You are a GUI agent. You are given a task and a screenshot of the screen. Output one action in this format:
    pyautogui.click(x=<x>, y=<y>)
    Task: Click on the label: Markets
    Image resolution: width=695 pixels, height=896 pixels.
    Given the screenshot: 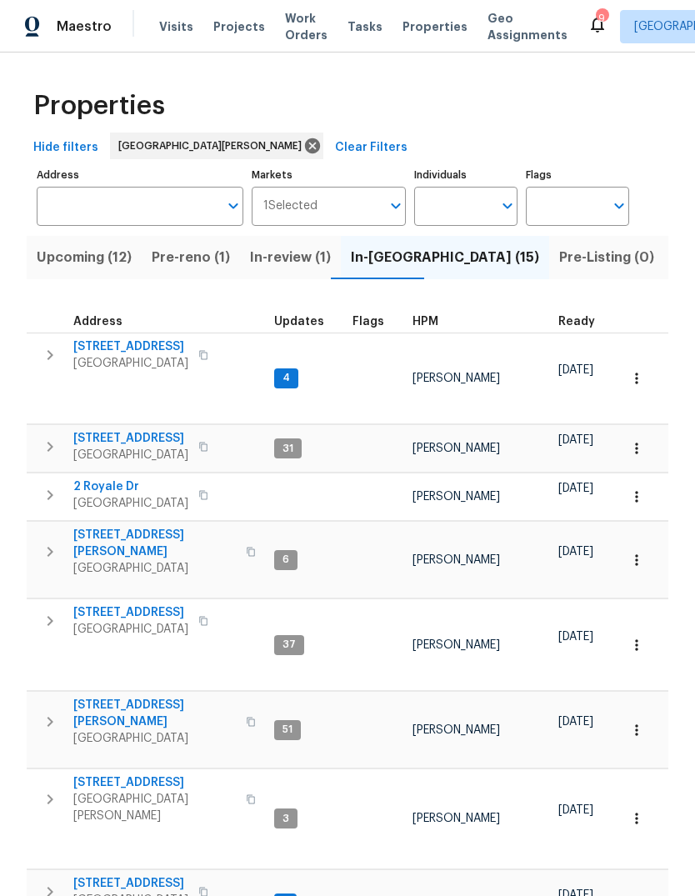 What is the action you would take?
    pyautogui.click(x=329, y=175)
    